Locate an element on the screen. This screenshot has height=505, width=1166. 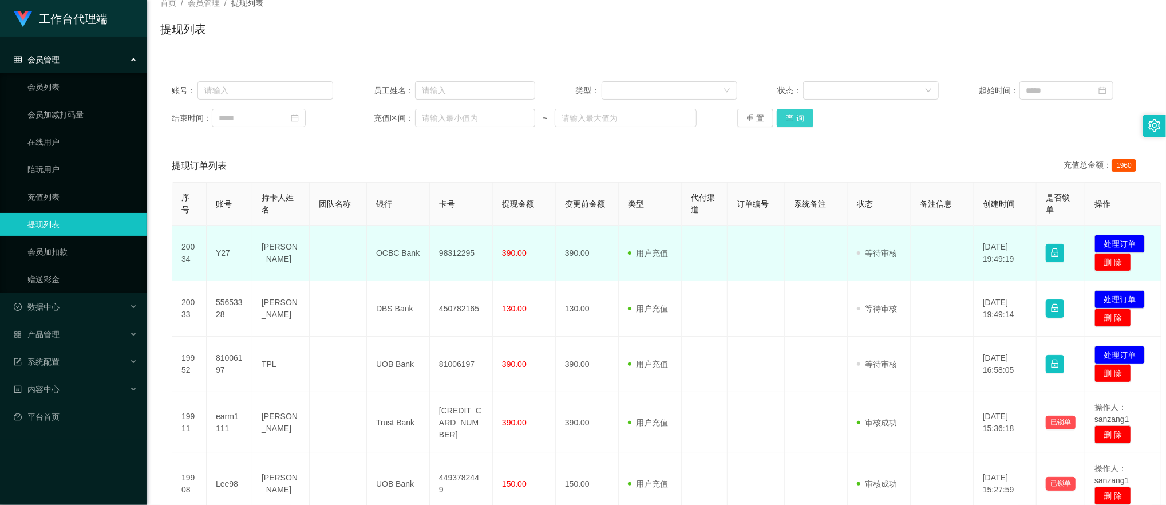
td: Y27 is located at coordinates (229, 253).